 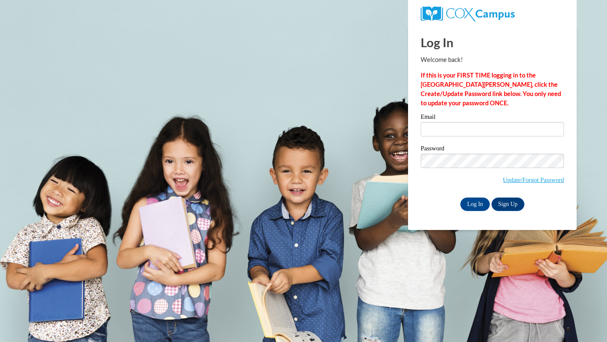 I want to click on a: Sign Up, so click(x=508, y=205).